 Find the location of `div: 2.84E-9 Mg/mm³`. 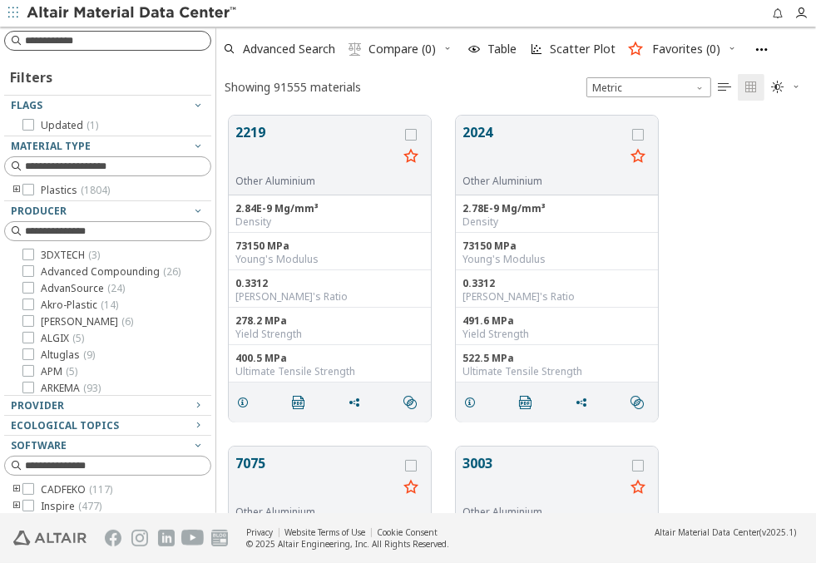

div: 2.84E-9 Mg/mm³ is located at coordinates (329, 209).